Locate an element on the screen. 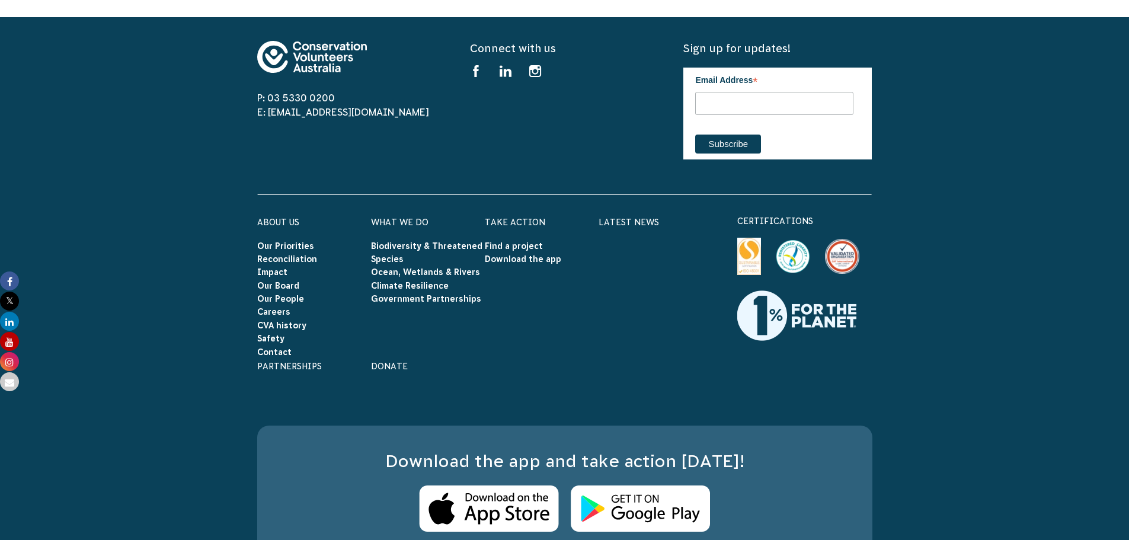 The height and width of the screenshot is (540, 1129). a: Impact is located at coordinates (272, 272).